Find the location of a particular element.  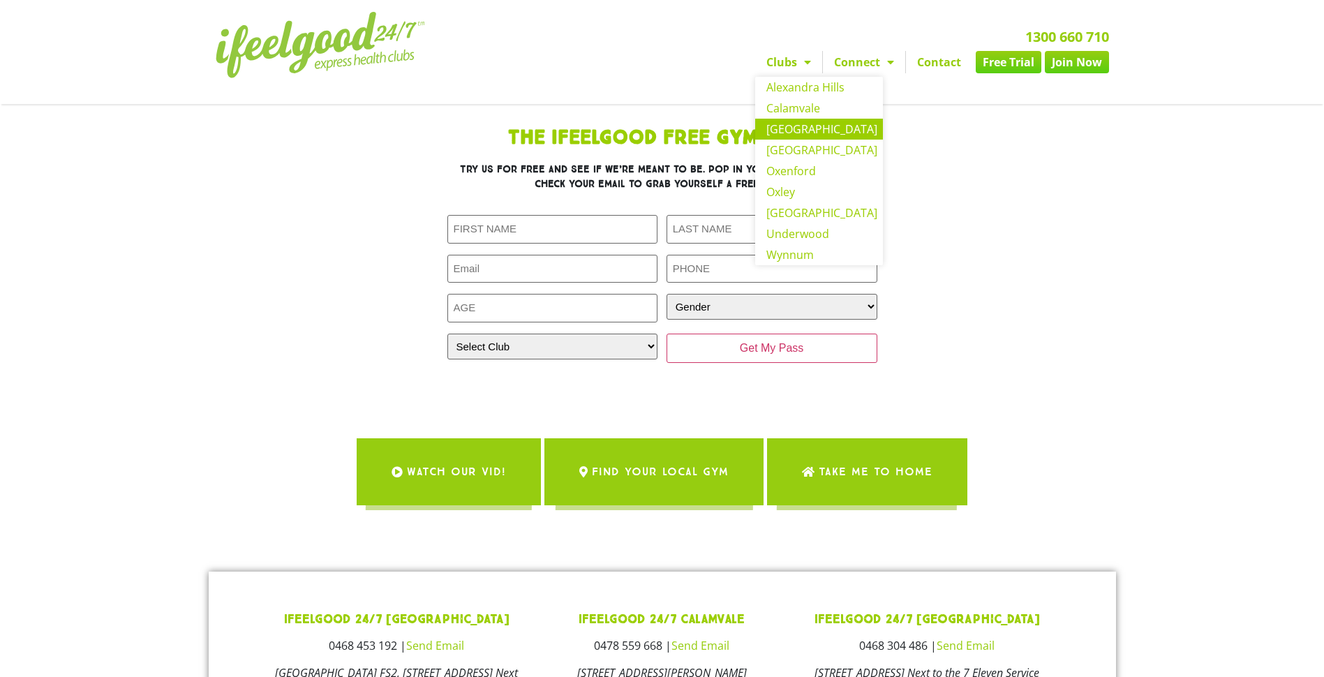

h3: 0468 304 486 | is located at coordinates (927, 645).